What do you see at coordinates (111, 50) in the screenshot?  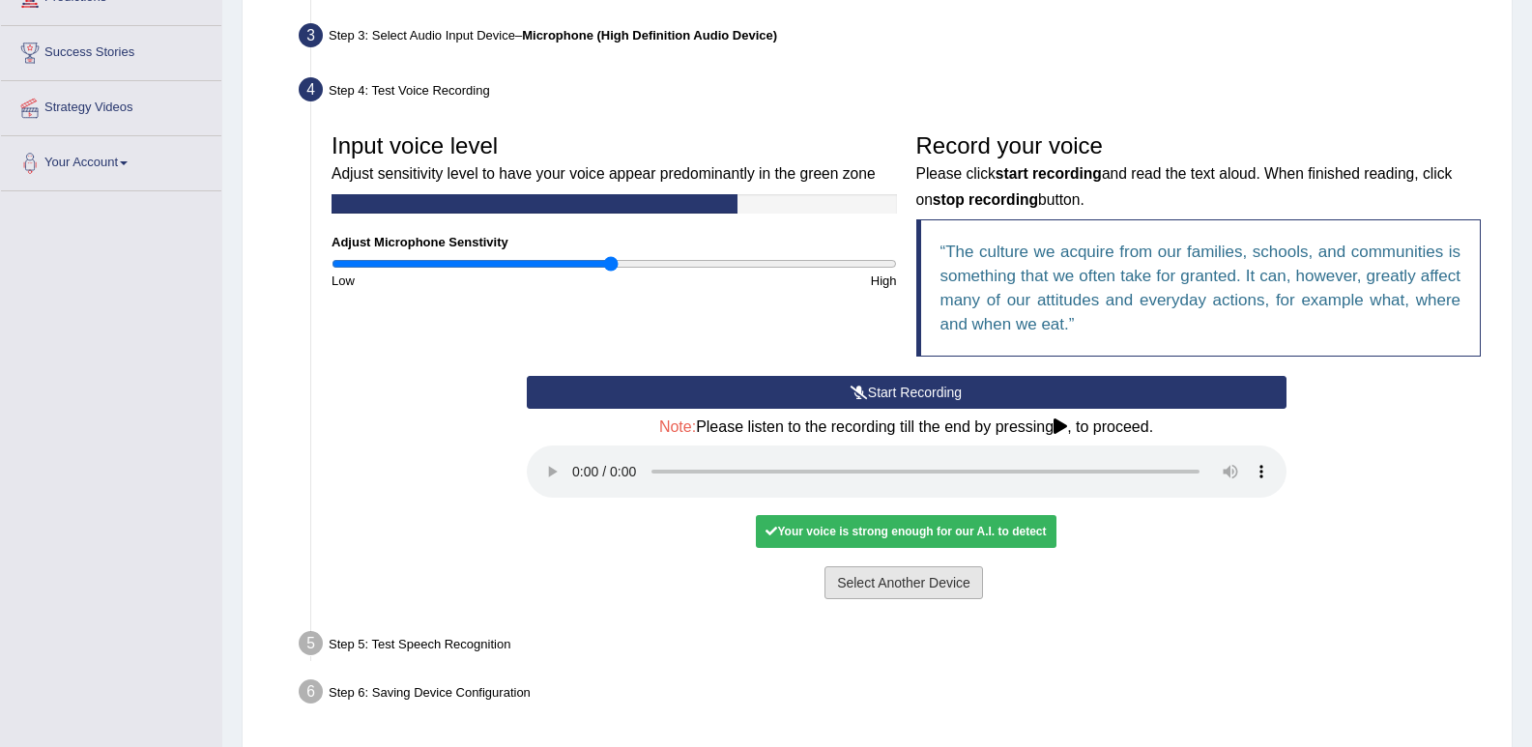 I see `a: Success Stories` at bounding box center [111, 50].